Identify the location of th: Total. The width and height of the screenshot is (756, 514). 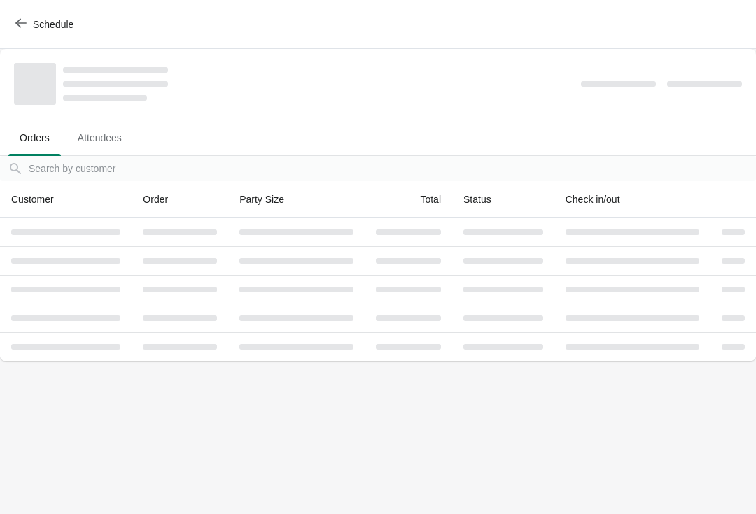
(408, 199).